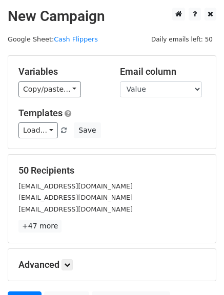  What do you see at coordinates (53, 39) in the screenshot?
I see `small: Google Sheet:` at bounding box center [53, 39].